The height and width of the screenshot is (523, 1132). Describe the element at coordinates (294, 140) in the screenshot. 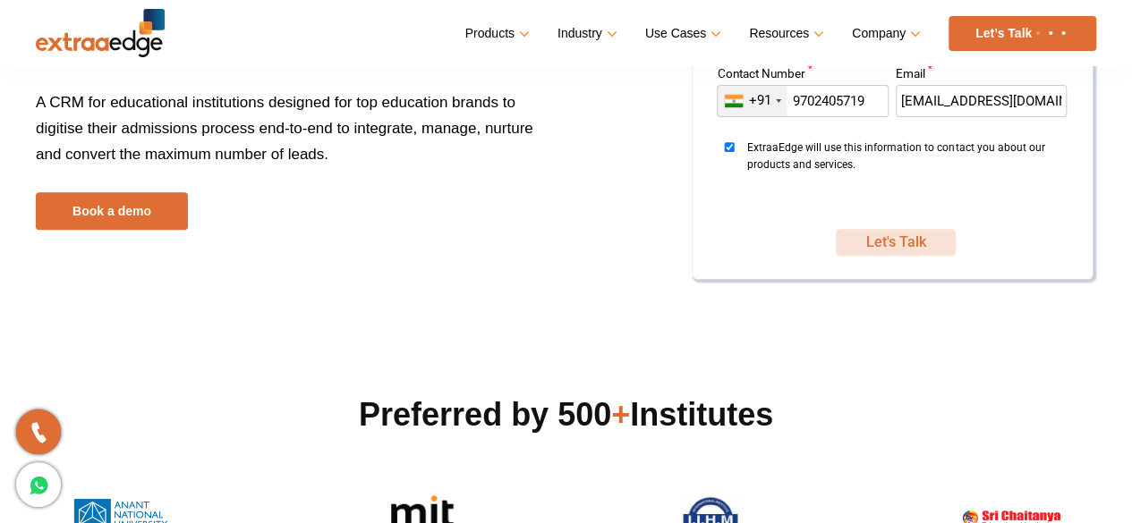

I see `p: A CRM for educational institutions designed for top education brands to digitise their admissions...` at that location.